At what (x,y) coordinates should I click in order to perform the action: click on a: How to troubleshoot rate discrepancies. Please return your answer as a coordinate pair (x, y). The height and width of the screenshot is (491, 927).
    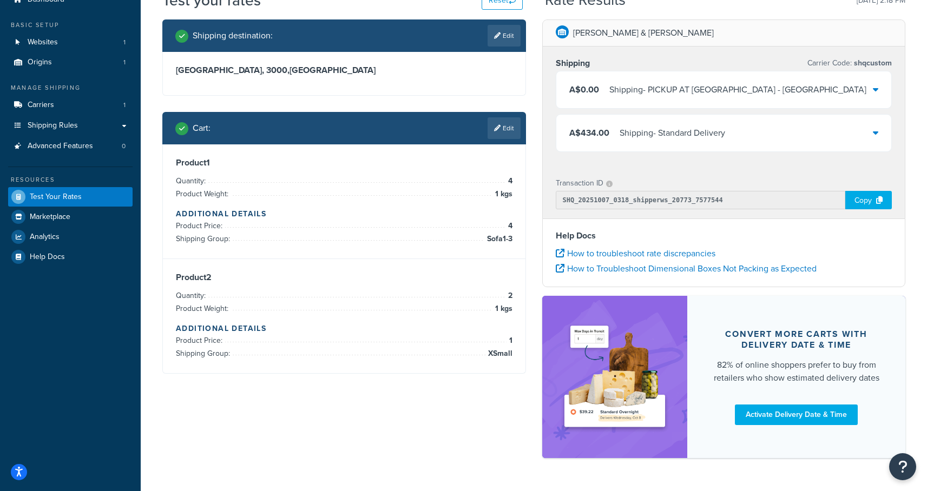
    Looking at the image, I should click on (635, 253).